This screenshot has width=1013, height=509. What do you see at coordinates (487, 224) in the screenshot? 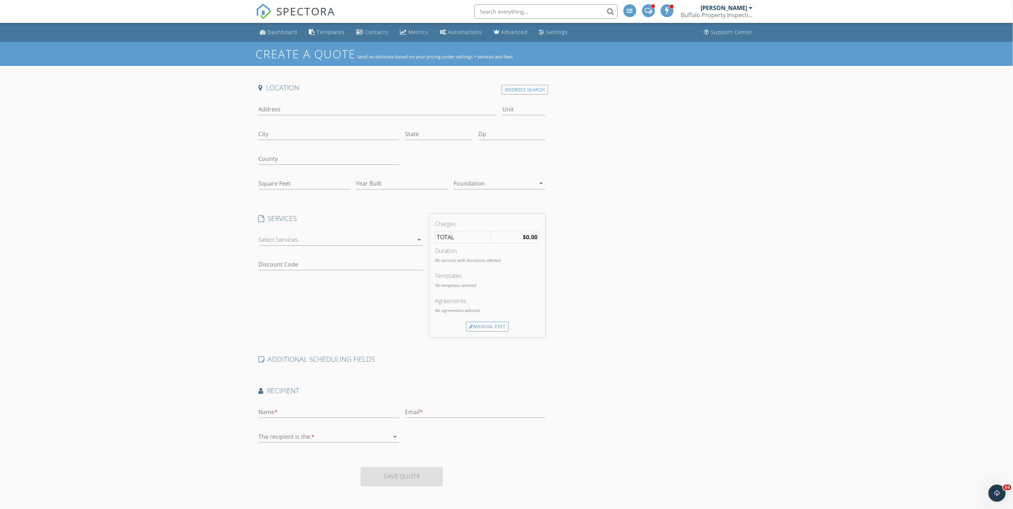
I see `div: Charges` at bounding box center [487, 224].